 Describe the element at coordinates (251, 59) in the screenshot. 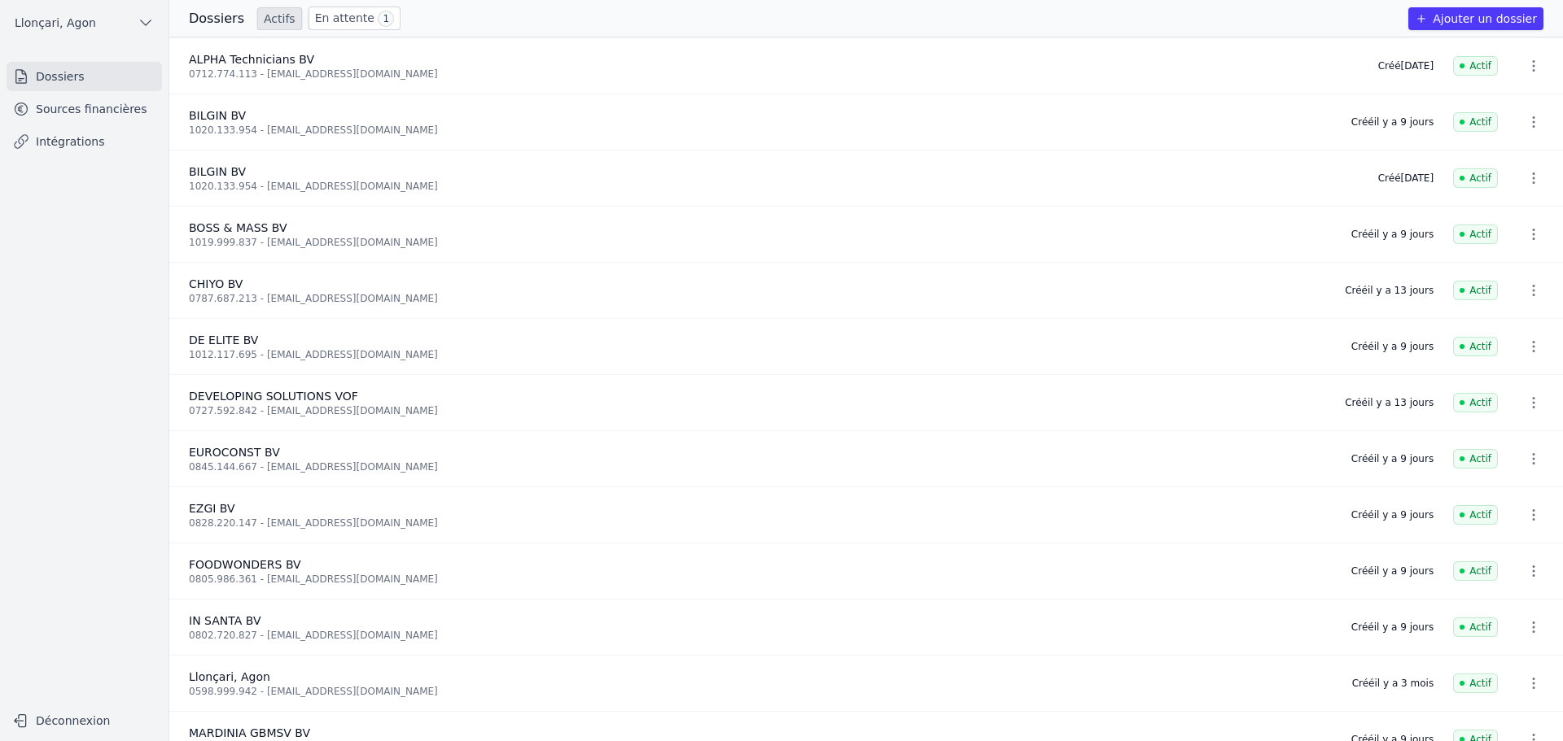

I see `span: ALPHA Technicians BV` at that location.